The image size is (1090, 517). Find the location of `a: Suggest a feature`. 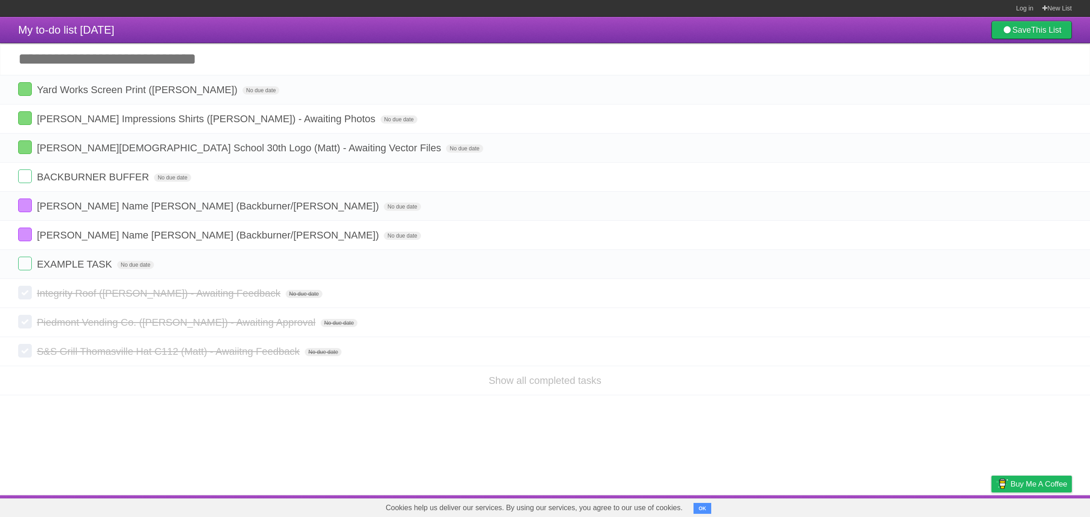

a: Suggest a feature is located at coordinates (1043, 506).